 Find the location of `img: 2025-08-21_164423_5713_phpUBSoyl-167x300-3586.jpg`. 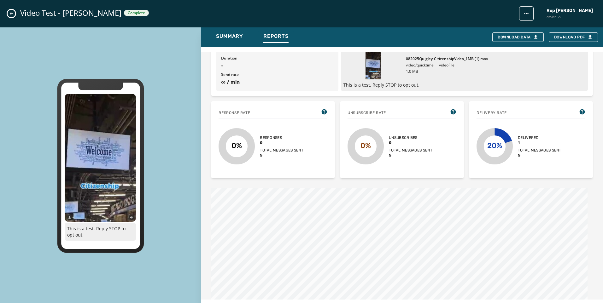

img: 2025-08-21_164423_5713_phpUBSoyl-167x300-3586.jpg is located at coordinates (100, 158).